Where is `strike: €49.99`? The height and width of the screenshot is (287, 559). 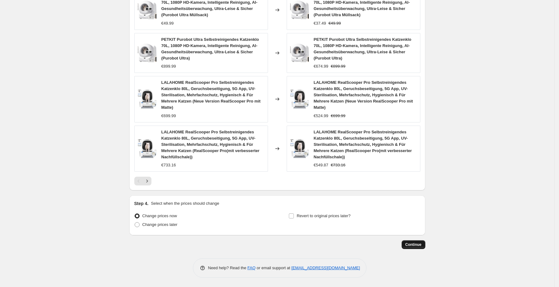 strike: €49.99 is located at coordinates (335, 23).